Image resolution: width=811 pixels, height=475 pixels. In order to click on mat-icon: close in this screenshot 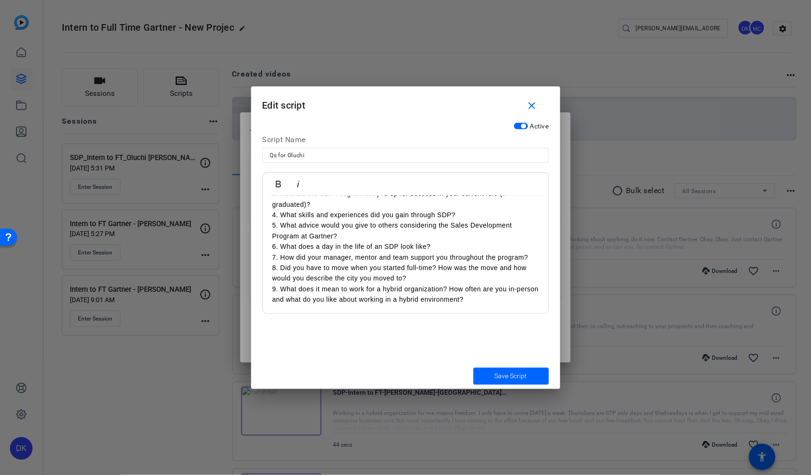, I will do `click(531, 106)`.